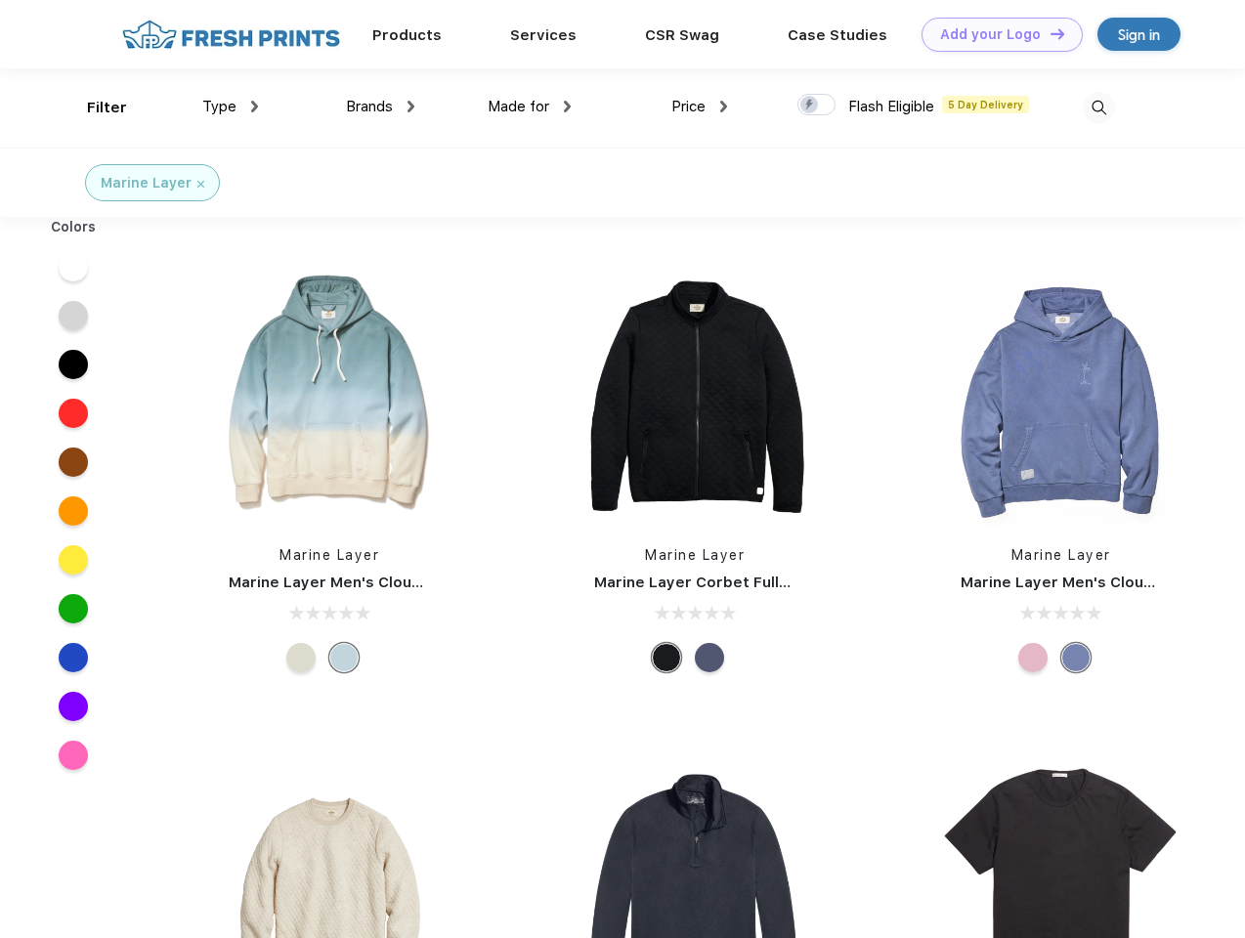 This screenshot has width=1245, height=938. What do you see at coordinates (990, 34) in the screenshot?
I see `div: Add your Logo` at bounding box center [990, 34].